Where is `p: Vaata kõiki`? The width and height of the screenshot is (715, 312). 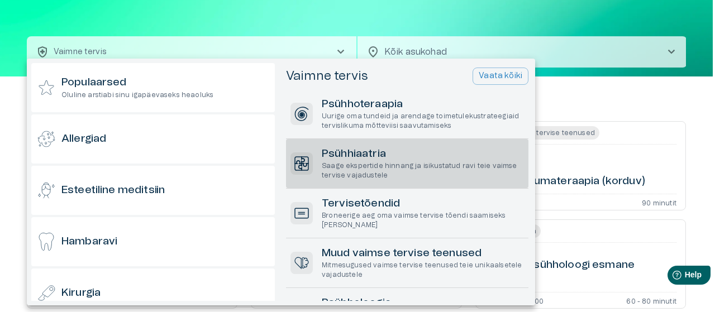 p: Vaata kõiki is located at coordinates (500, 76).